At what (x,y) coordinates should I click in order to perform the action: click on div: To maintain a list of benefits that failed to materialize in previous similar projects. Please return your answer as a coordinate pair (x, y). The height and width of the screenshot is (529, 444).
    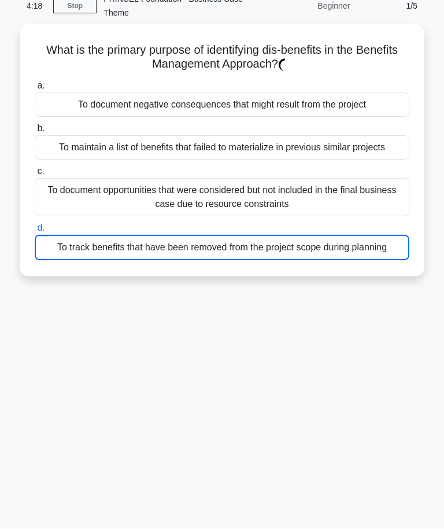
    Looking at the image, I should click on (222, 148).